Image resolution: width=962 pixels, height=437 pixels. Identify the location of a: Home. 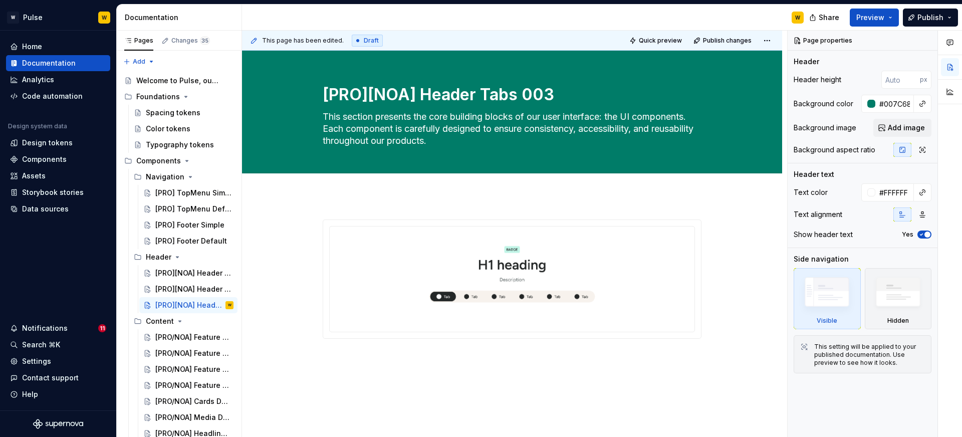
(58, 47).